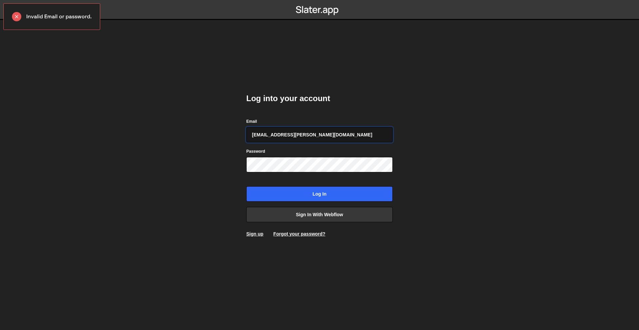 The width and height of the screenshot is (639, 330). Describe the element at coordinates (319, 194) in the screenshot. I see `input: Log in` at that location.